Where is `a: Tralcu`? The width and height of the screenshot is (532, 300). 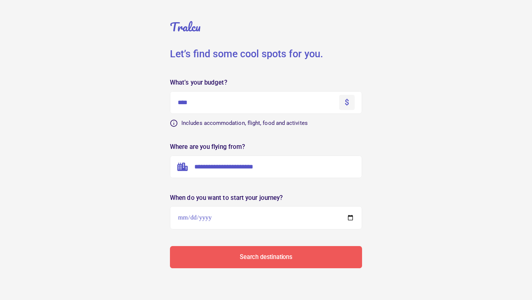 a: Tralcu is located at coordinates (185, 27).